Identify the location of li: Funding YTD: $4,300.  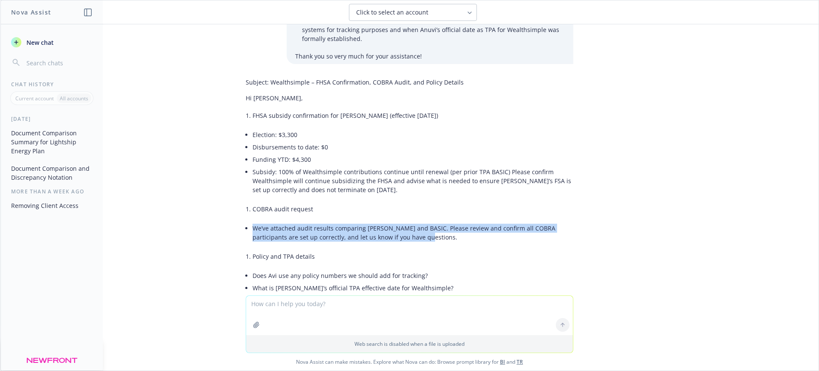
(413, 159).